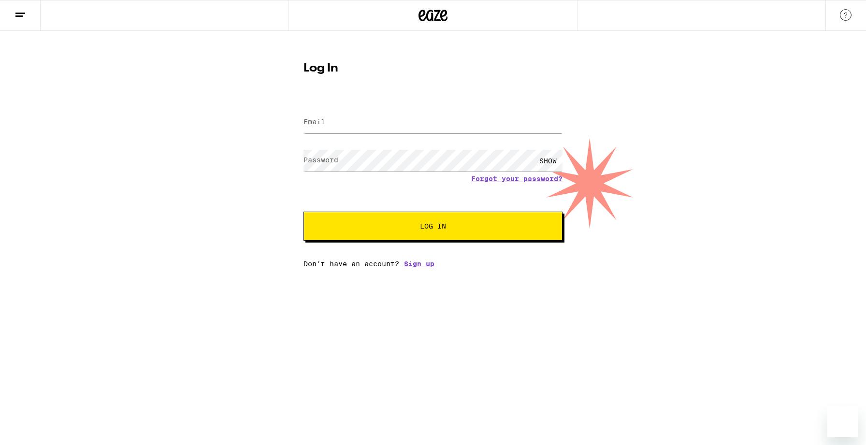  What do you see at coordinates (433, 264) in the screenshot?
I see `div: Don't have an account?` at bounding box center [433, 264].